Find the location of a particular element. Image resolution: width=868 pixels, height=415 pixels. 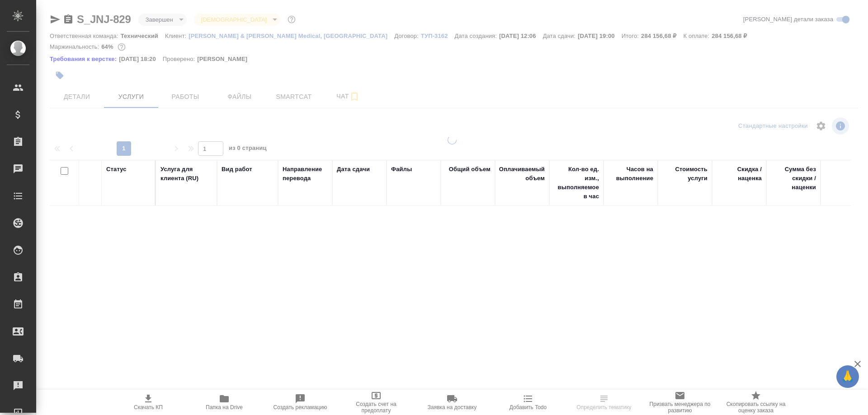

div: Дата сдачи is located at coordinates (353, 170).